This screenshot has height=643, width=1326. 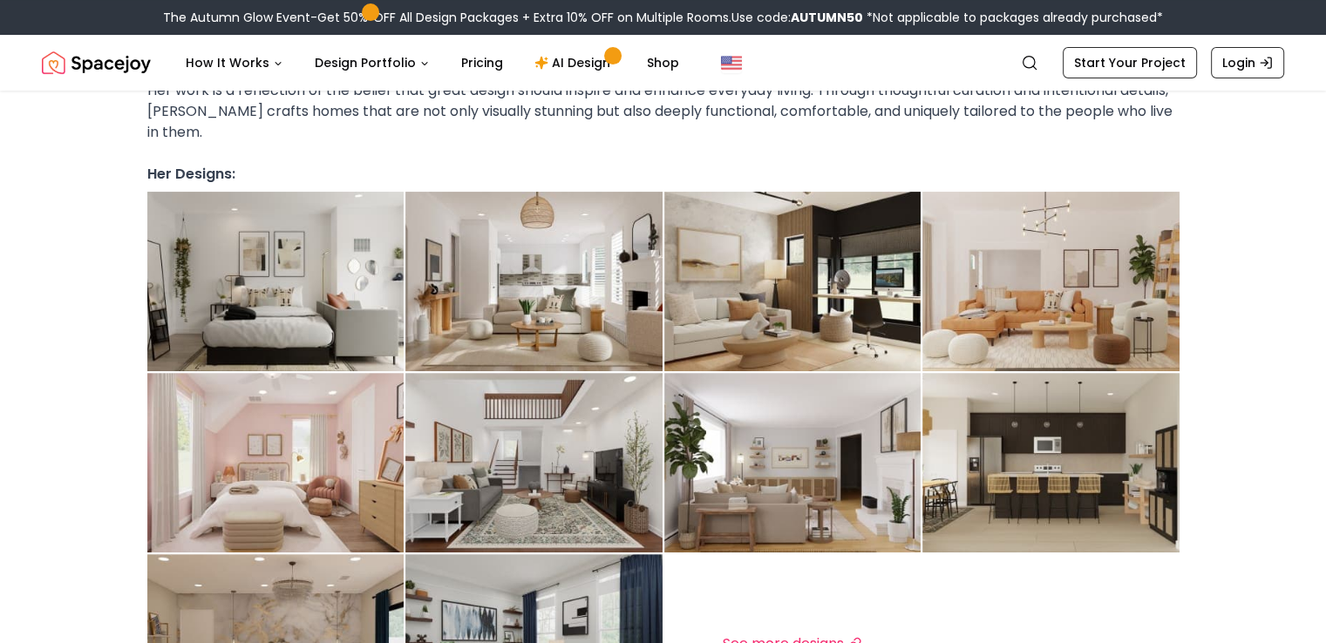 What do you see at coordinates (663, 63) in the screenshot?
I see `nav: Global` at bounding box center [663, 63].